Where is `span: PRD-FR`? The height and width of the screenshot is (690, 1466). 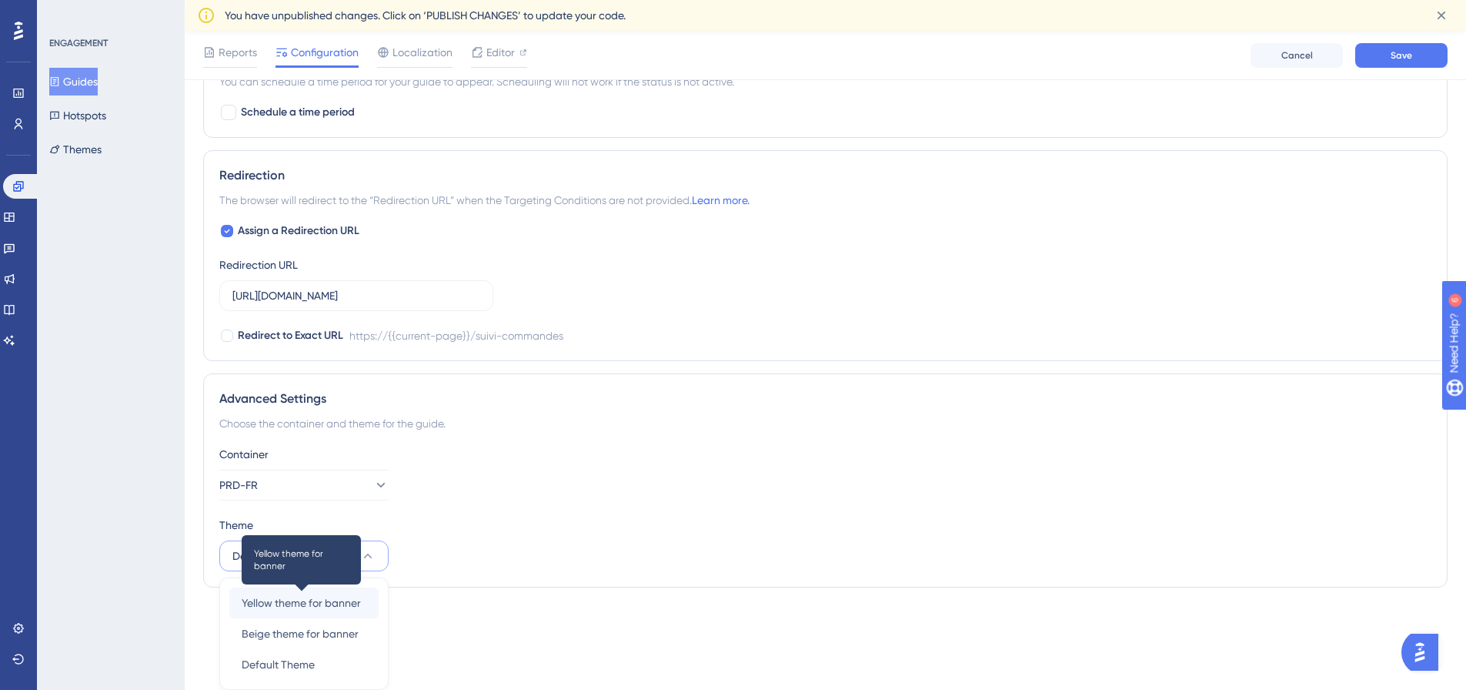
span: PRD-FR is located at coordinates (239, 485).